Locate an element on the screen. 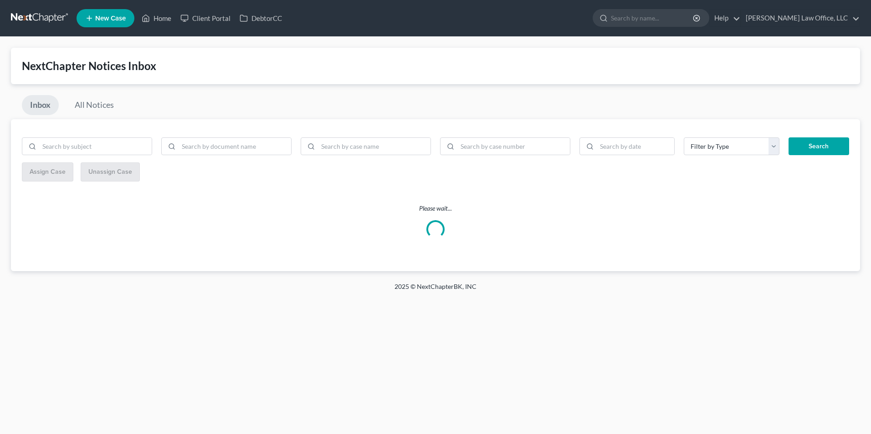 Image resolution: width=871 pixels, height=434 pixels. input: Search by case number is located at coordinates (513, 147).